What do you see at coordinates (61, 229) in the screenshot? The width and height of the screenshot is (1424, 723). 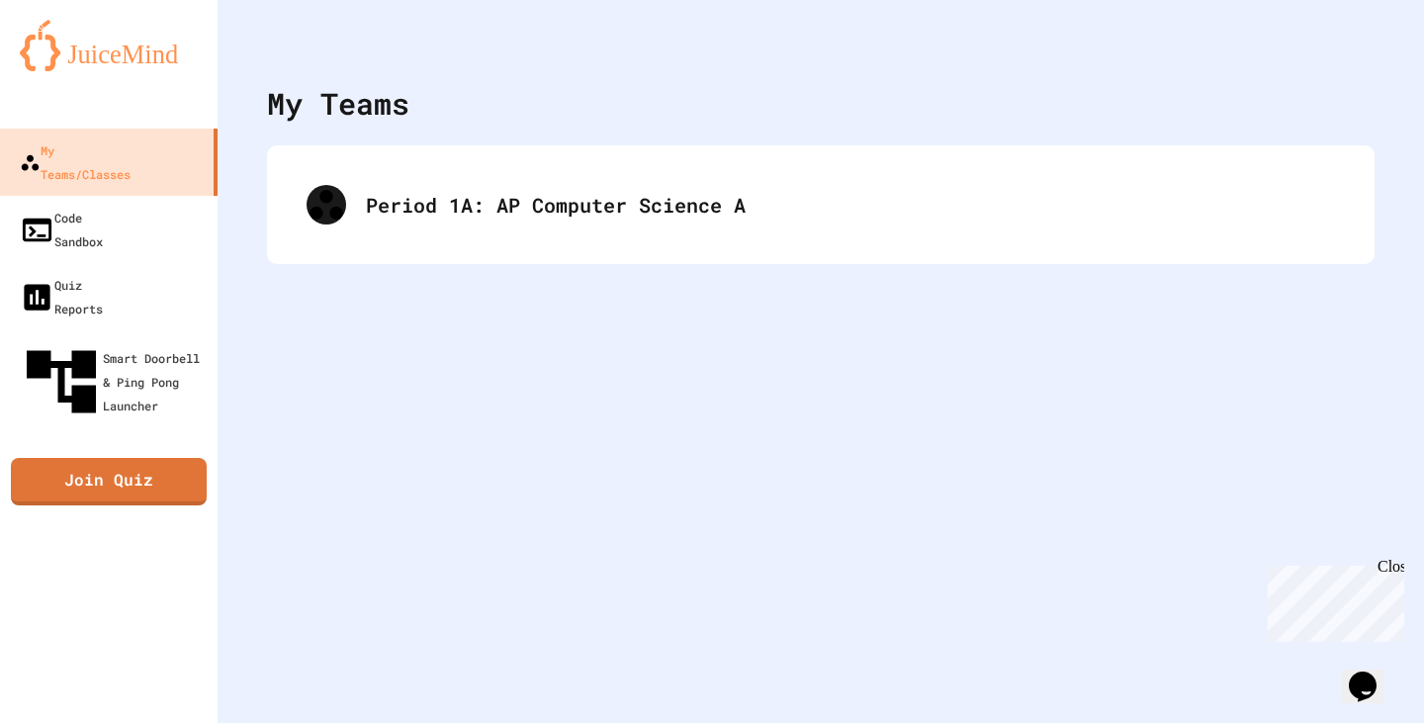 I see `div: Code Sandbox` at bounding box center [61, 229].